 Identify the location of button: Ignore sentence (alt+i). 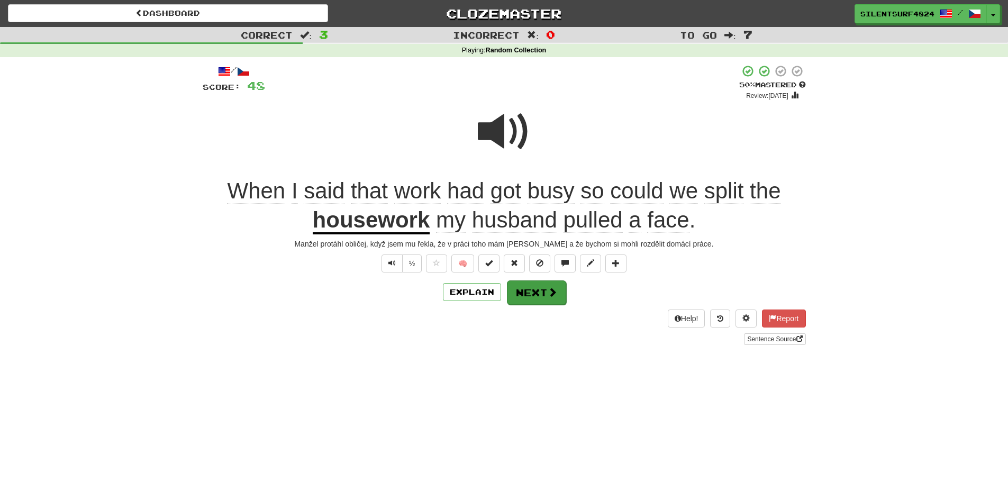
(540, 264).